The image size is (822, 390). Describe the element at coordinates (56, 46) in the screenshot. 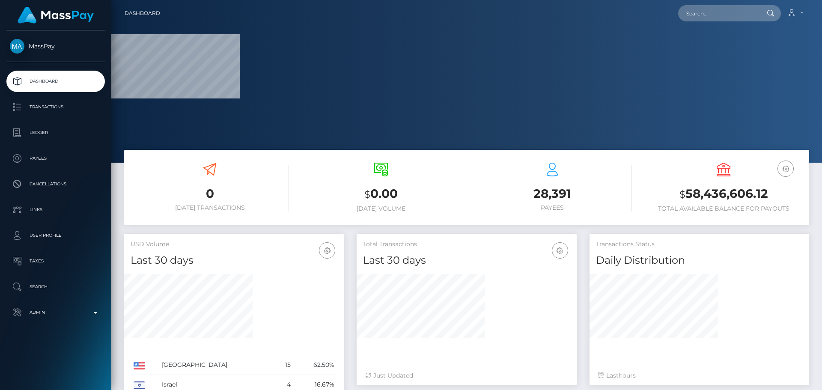

I see `span: MassPay` at that location.